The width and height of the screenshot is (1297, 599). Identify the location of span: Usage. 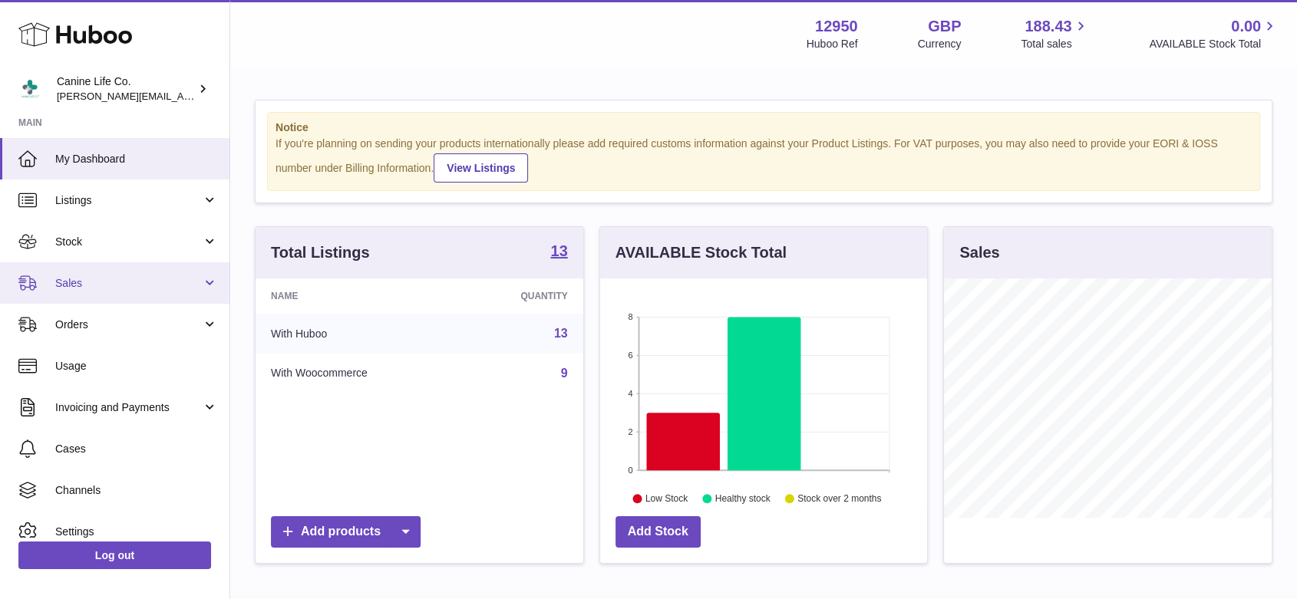
(137, 366).